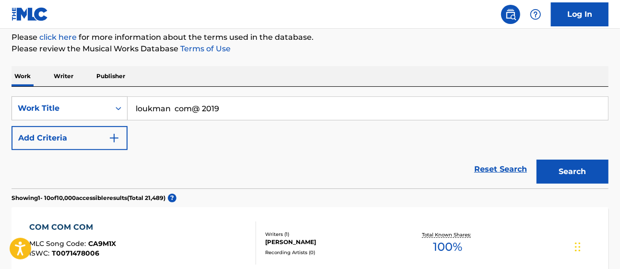 The height and width of the screenshot is (269, 620). What do you see at coordinates (75, 253) in the screenshot?
I see `span: T0071478006` at bounding box center [75, 253].